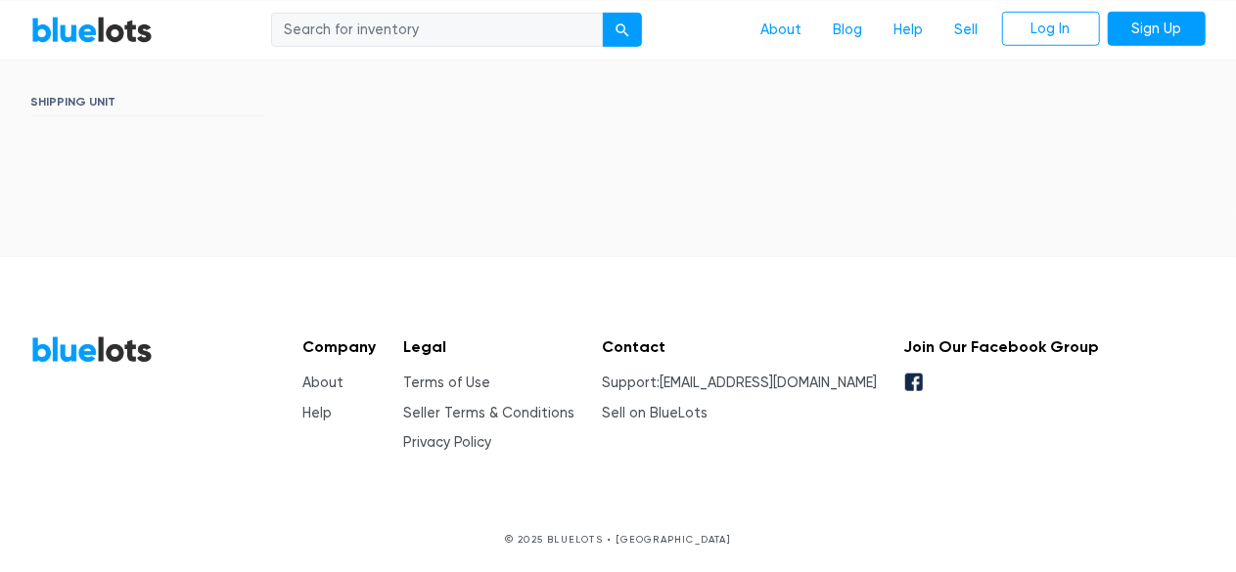 This screenshot has height=572, width=1236. I want to click on a: Sign Up, so click(1156, 28).